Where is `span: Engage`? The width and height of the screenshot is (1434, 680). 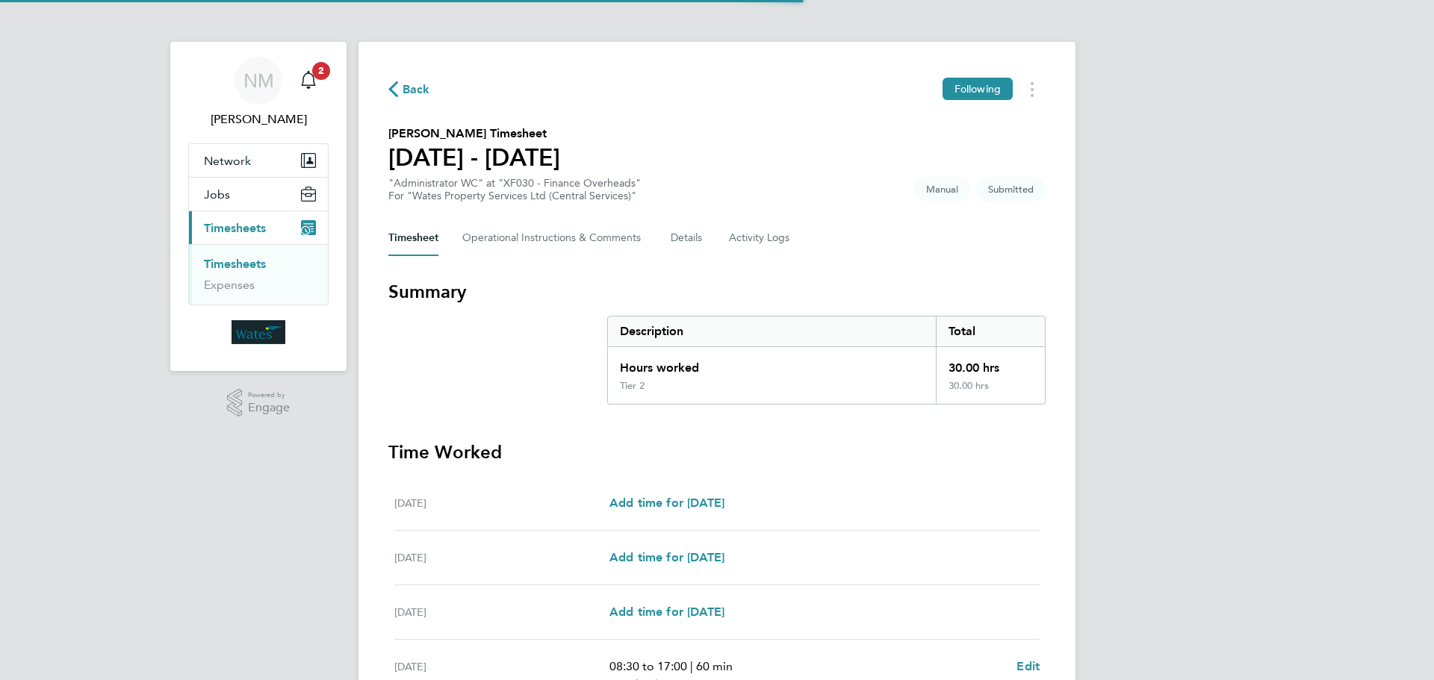 span: Engage is located at coordinates (269, 408).